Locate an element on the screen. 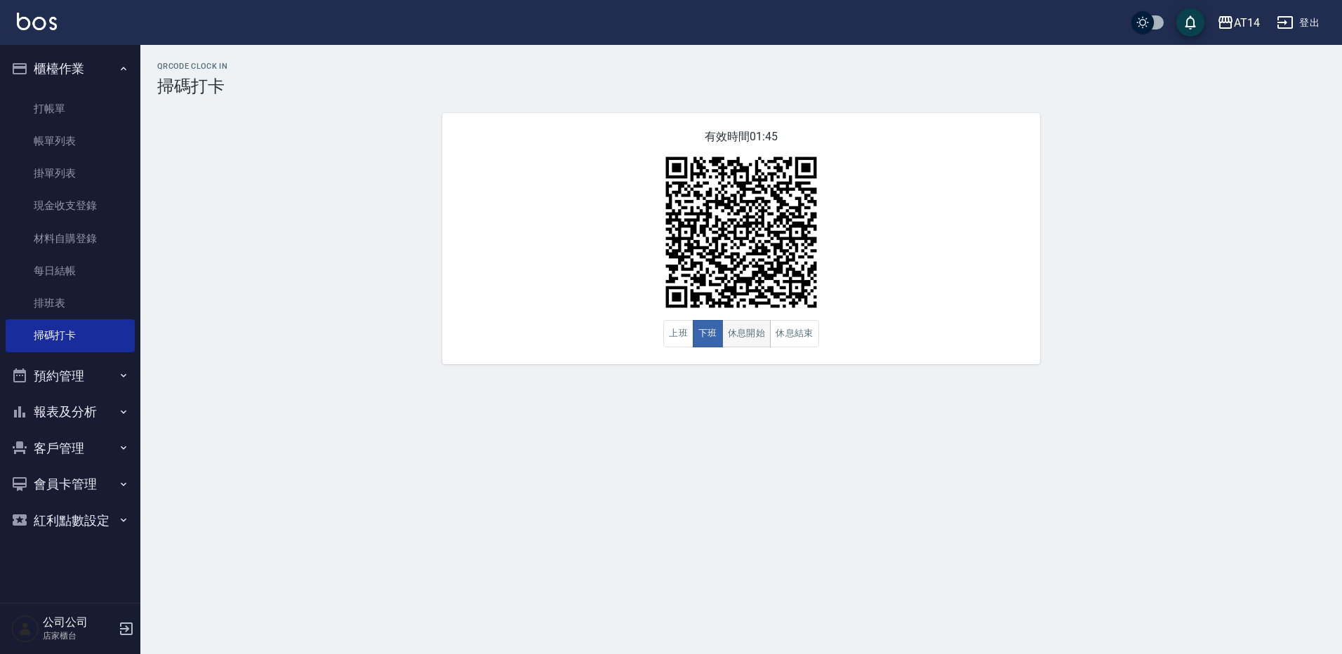 The height and width of the screenshot is (654, 1342). button: save is located at coordinates (1191, 22).